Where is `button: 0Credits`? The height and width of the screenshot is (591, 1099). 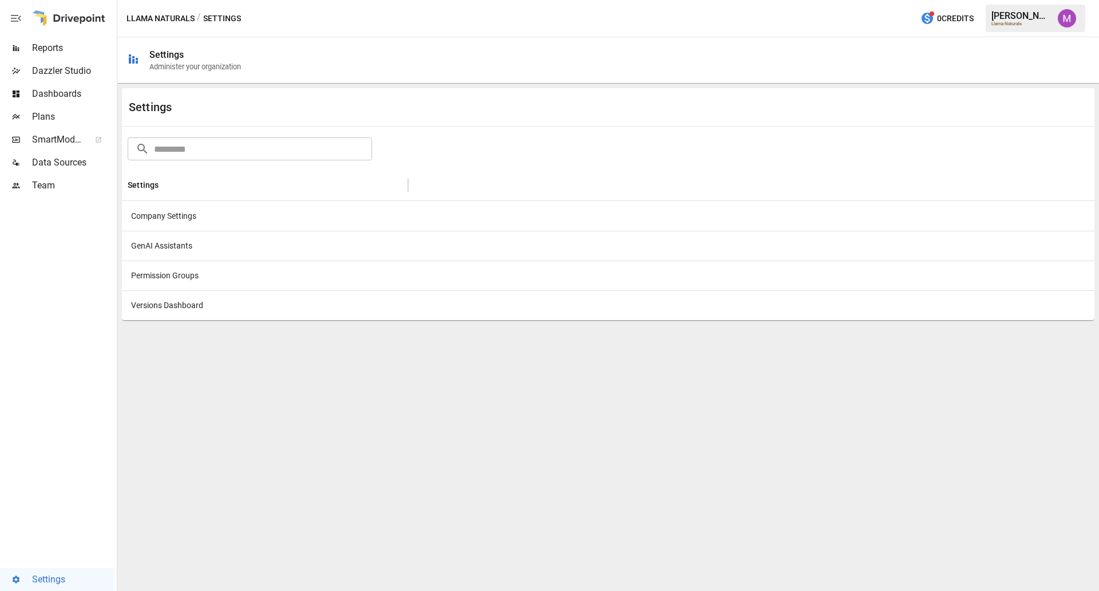
button: 0Credits is located at coordinates (947, 18).